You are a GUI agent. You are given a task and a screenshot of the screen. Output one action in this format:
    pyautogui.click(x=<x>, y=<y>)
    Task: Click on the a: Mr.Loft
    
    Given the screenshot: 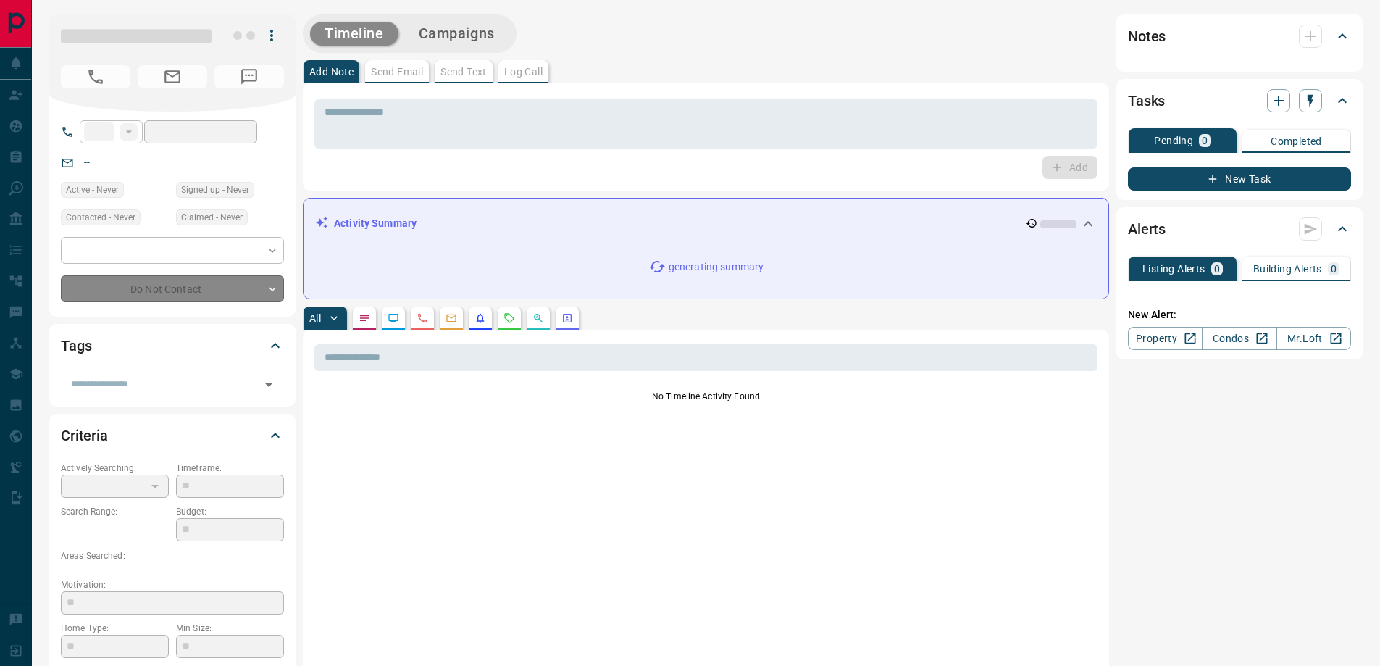 What is the action you would take?
    pyautogui.click(x=1313, y=338)
    